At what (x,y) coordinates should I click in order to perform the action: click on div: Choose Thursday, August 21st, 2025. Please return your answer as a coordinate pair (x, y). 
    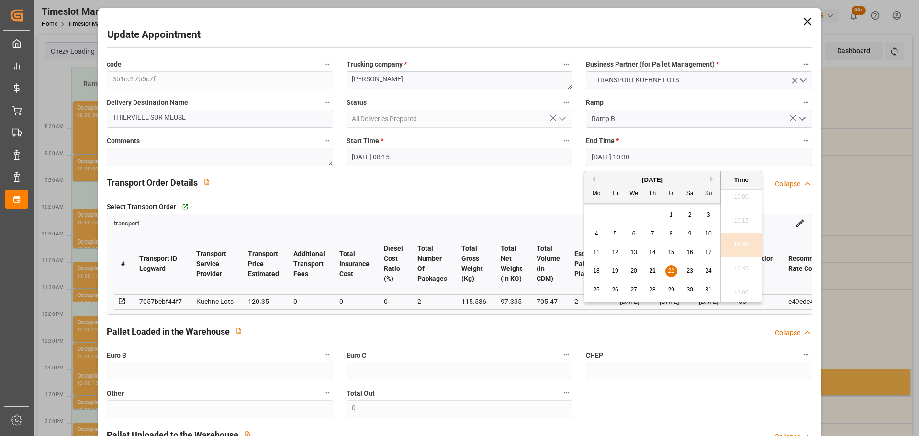
    Looking at the image, I should click on (653, 271).